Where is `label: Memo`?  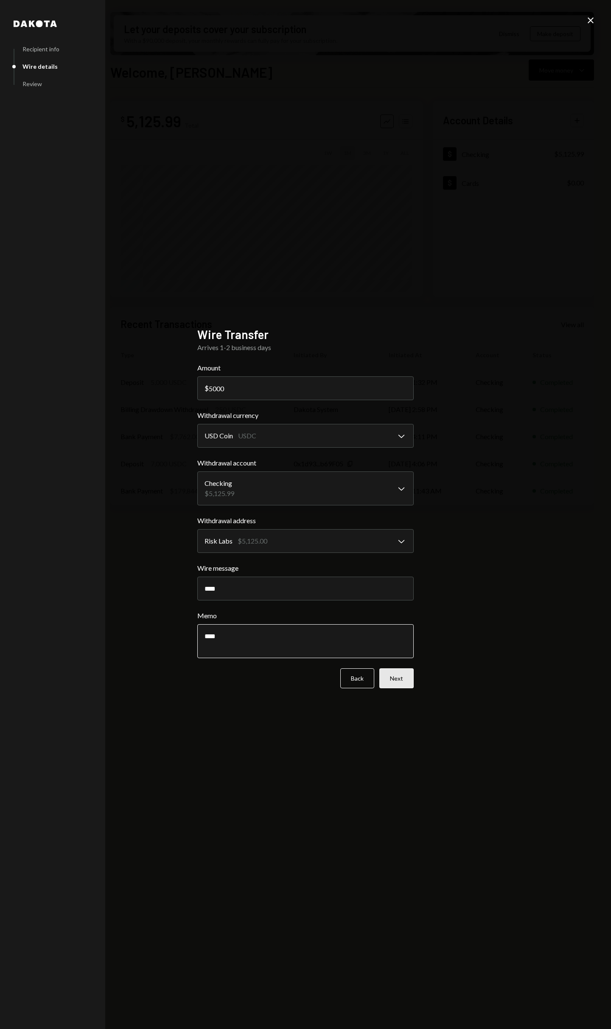
label: Memo is located at coordinates (306, 616).